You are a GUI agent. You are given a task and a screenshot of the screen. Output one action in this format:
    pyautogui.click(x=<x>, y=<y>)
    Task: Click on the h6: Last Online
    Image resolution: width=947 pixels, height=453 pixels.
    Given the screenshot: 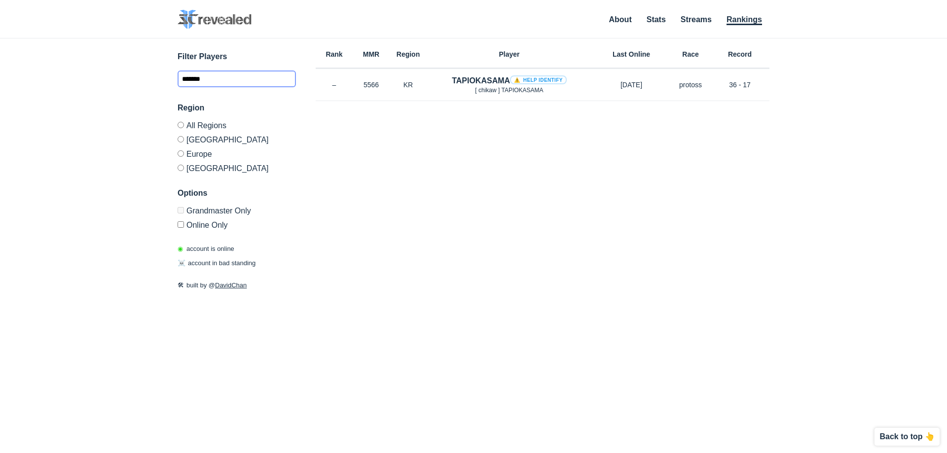 What is the action you would take?
    pyautogui.click(x=631, y=54)
    